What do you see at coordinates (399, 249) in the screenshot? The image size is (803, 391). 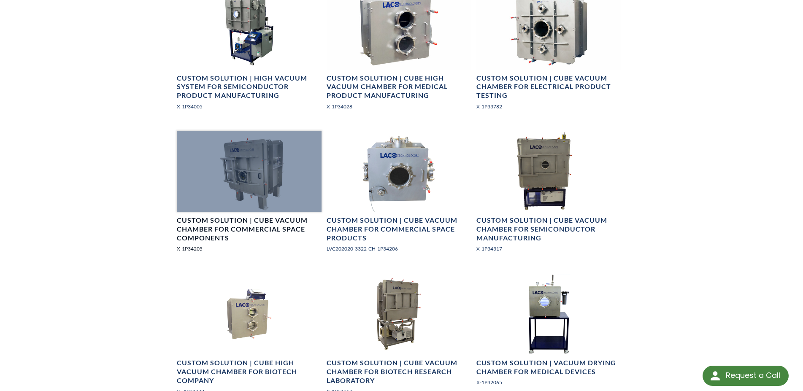 I see `p: LVC202020-3322-CH-1P34206` at bounding box center [399, 249].